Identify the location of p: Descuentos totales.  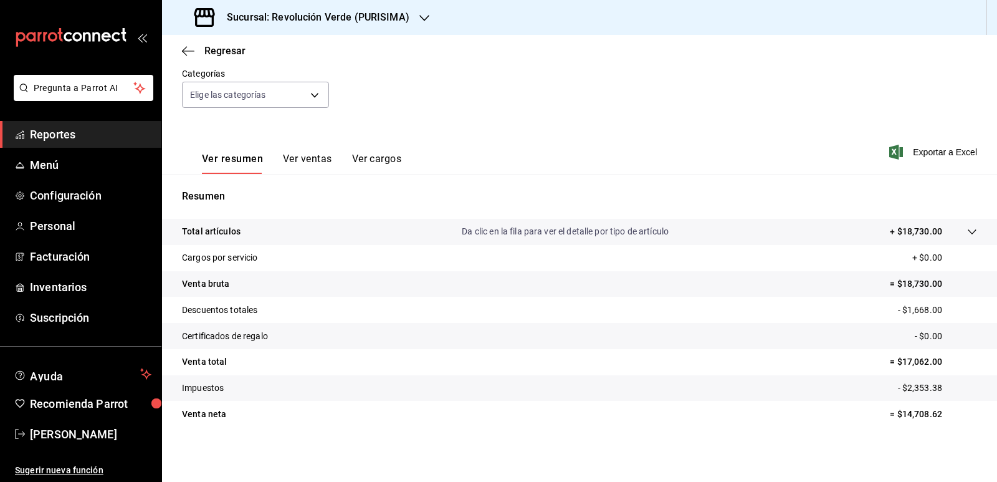
(219, 310).